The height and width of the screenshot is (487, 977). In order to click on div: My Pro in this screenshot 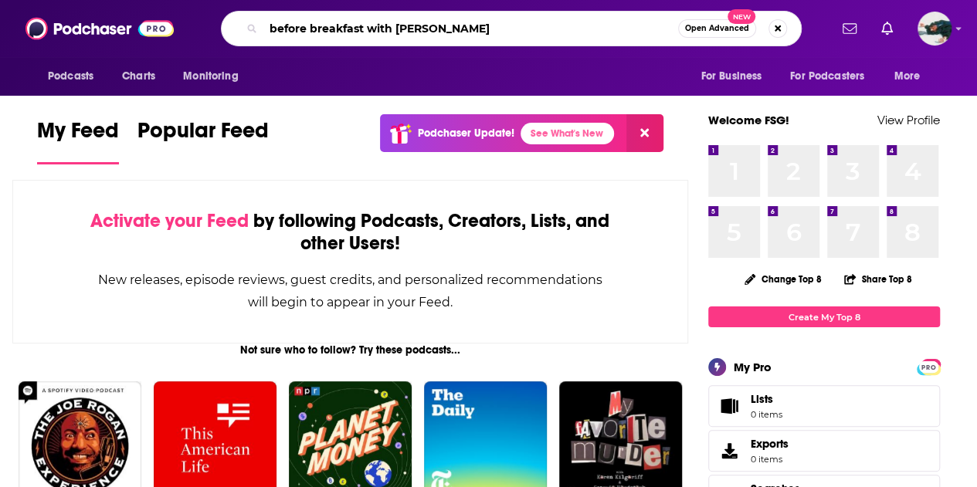, I will do `click(752, 367)`.